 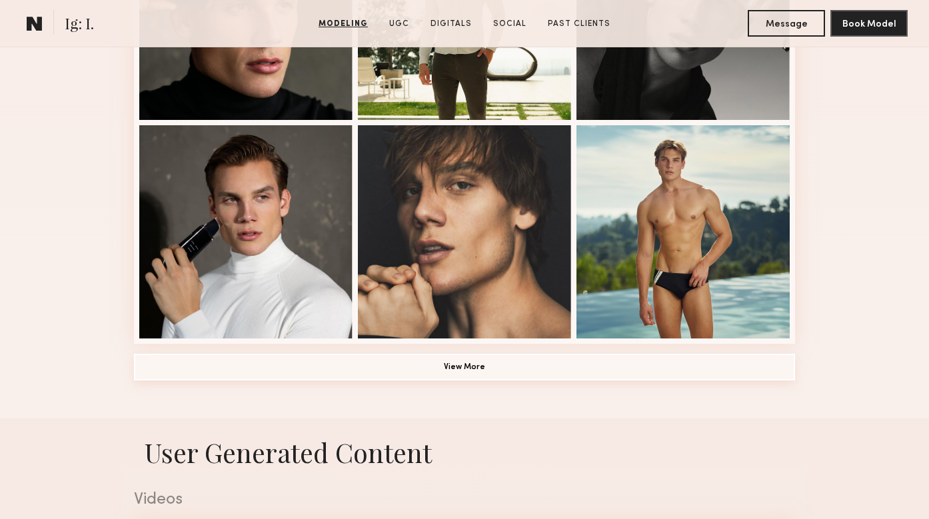 I want to click on a: Social, so click(x=510, y=24).